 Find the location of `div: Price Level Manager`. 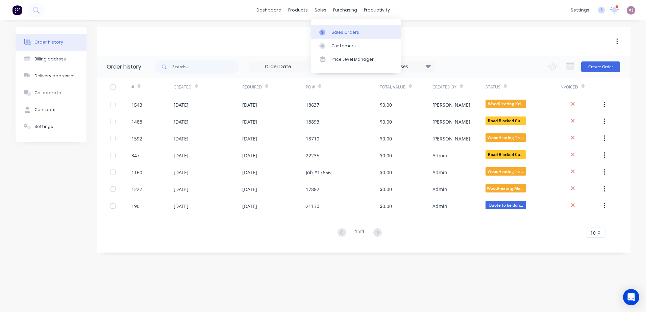

div: Price Level Manager is located at coordinates (352, 59).